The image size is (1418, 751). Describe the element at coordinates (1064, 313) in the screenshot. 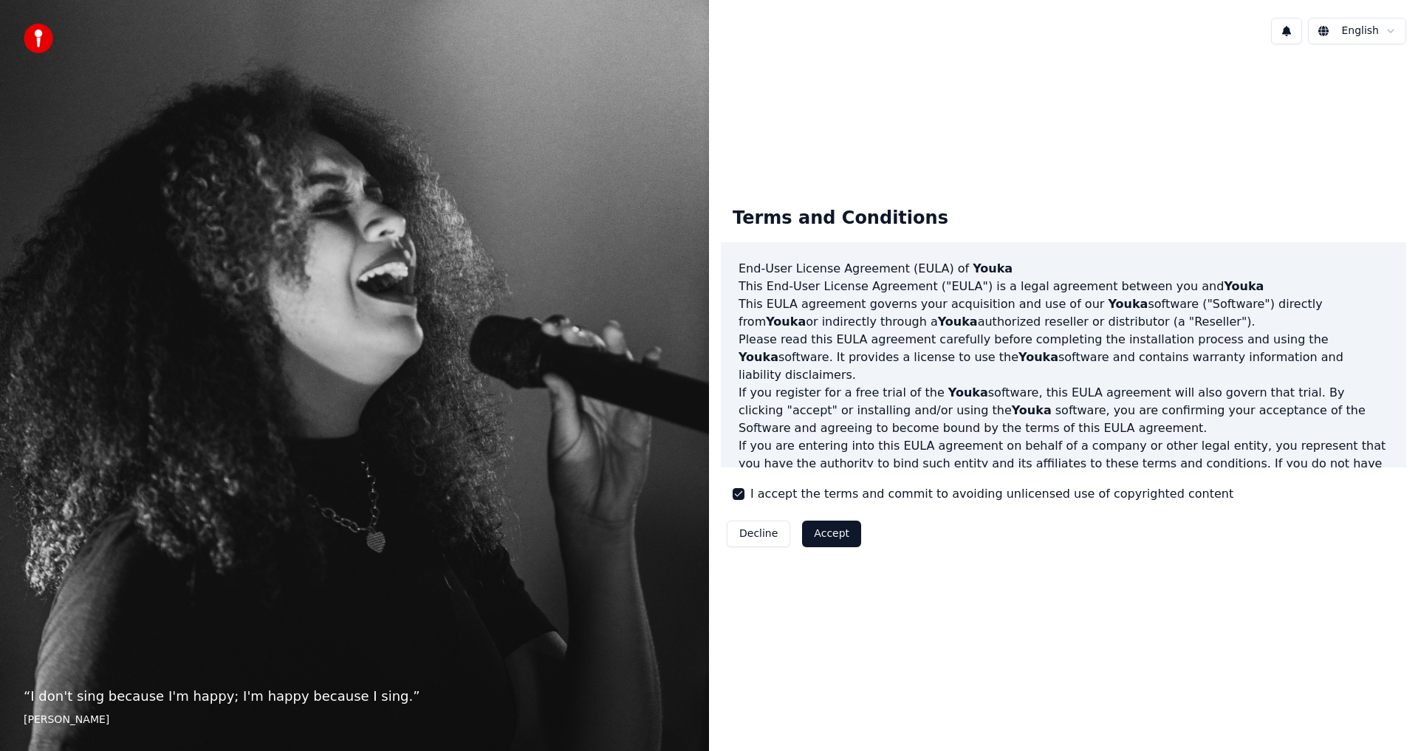

I see `p: This EULA agreement governs your acquisition and use of our software ("Software") directly from o...` at that location.